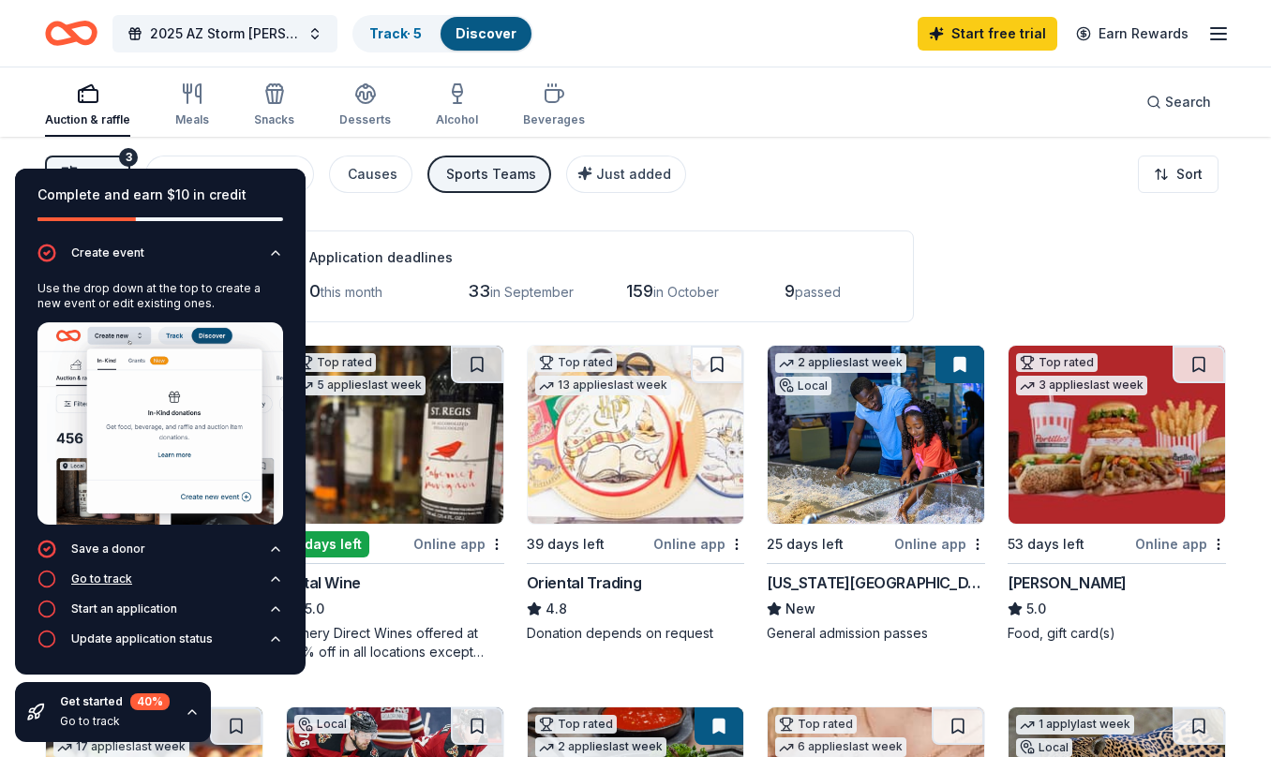 This screenshot has width=1271, height=757. I want to click on button: Update application status, so click(160, 645).